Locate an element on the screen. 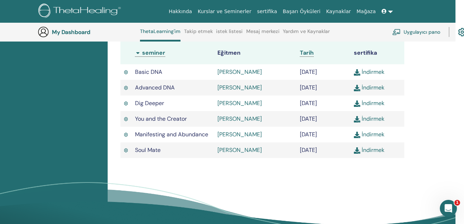 The width and height of the screenshot is (464, 224). a: Mesaj merkezi is located at coordinates (263, 34).